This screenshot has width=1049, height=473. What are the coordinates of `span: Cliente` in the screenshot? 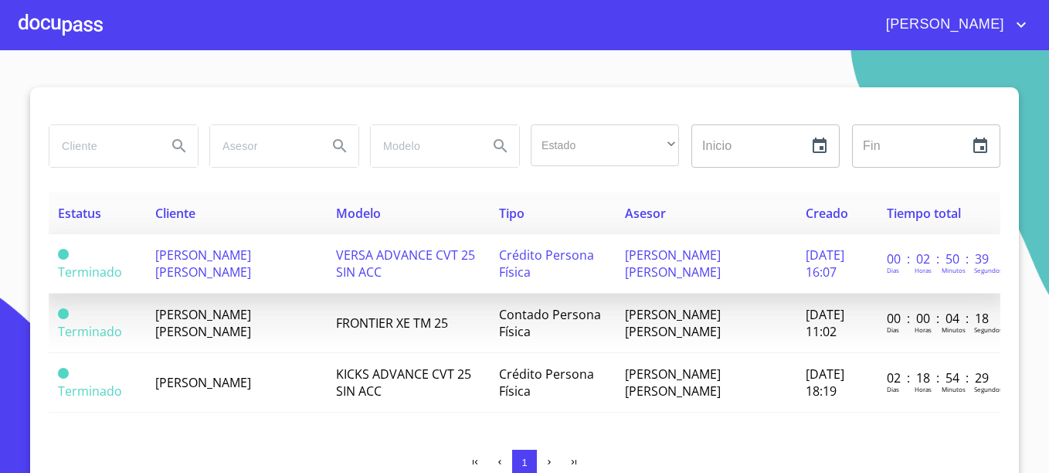 It's located at (175, 213).